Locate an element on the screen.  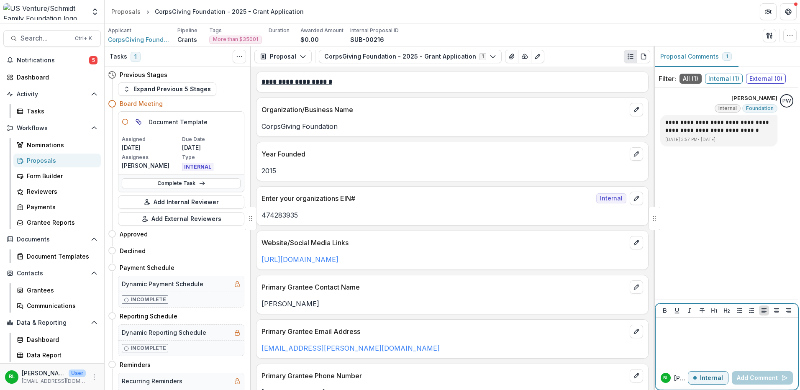
span: All ( 1 ) is located at coordinates (691, 79).